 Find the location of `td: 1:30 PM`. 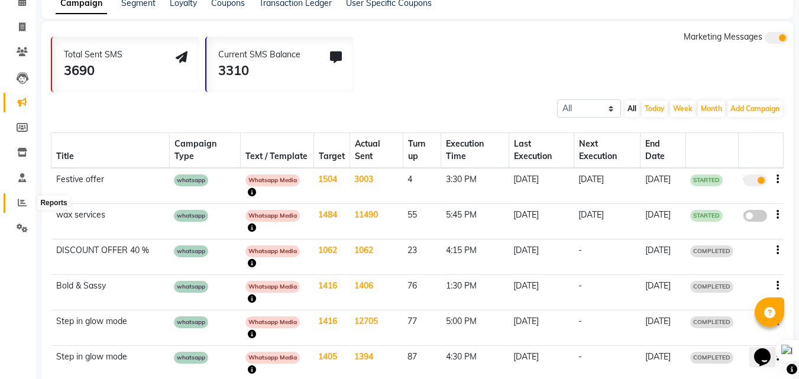

td: 1:30 PM is located at coordinates (475, 293).